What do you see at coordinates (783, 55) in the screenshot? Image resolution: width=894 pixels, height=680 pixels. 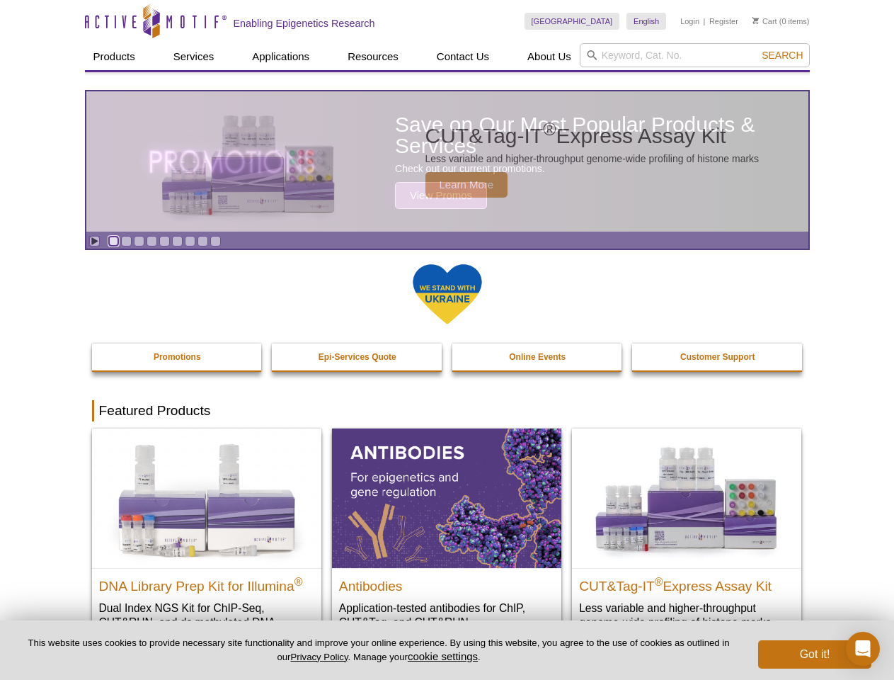 I see `span: Search` at bounding box center [783, 55].